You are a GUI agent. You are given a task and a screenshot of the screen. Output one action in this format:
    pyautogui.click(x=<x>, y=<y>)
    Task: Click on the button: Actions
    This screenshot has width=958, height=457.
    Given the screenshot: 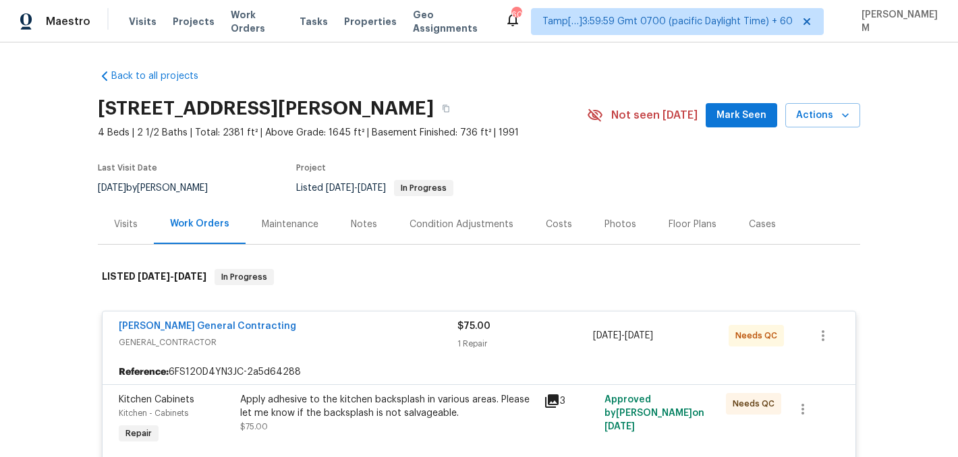 What is the action you would take?
    pyautogui.click(x=822, y=115)
    